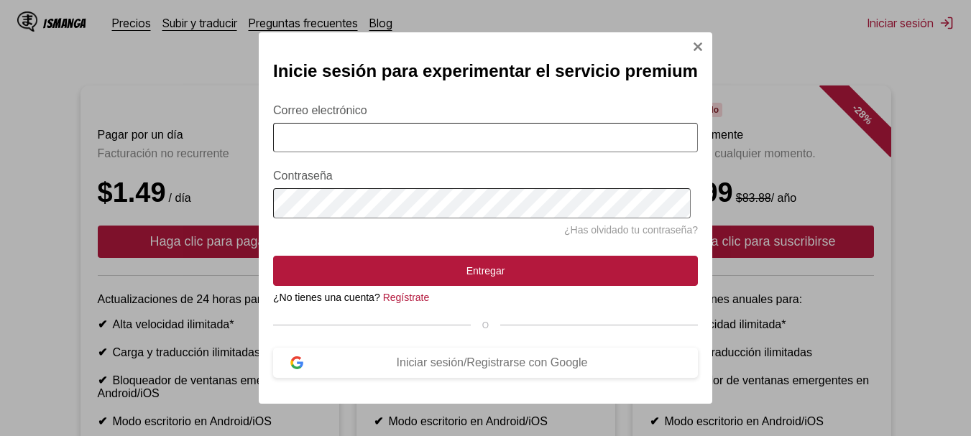 This screenshot has height=436, width=971. I want to click on font: Iniciar sesión/Registrarse con Google, so click(492, 362).